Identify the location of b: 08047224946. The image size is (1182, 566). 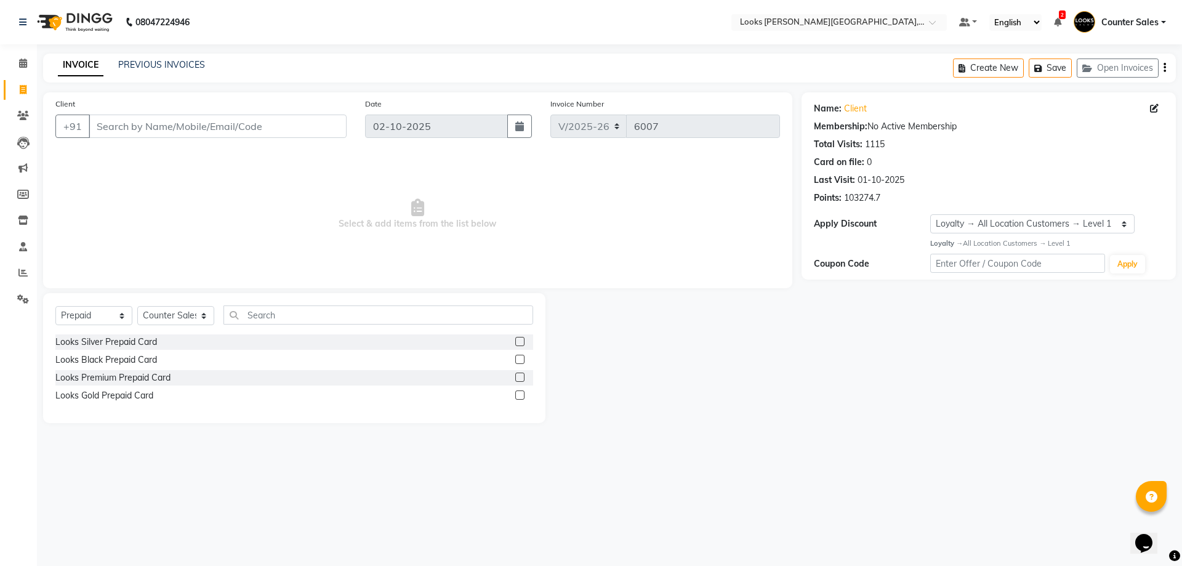
(163, 22).